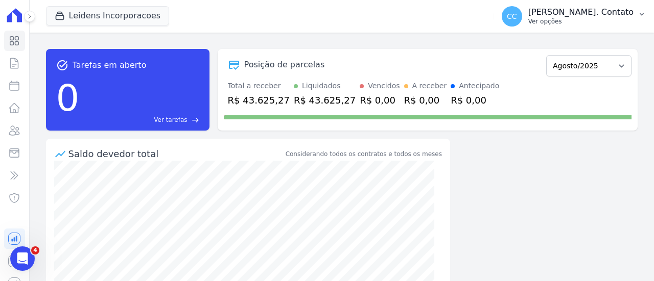 The width and height of the screenshot is (654, 281). I want to click on span: CC, so click(512, 16).